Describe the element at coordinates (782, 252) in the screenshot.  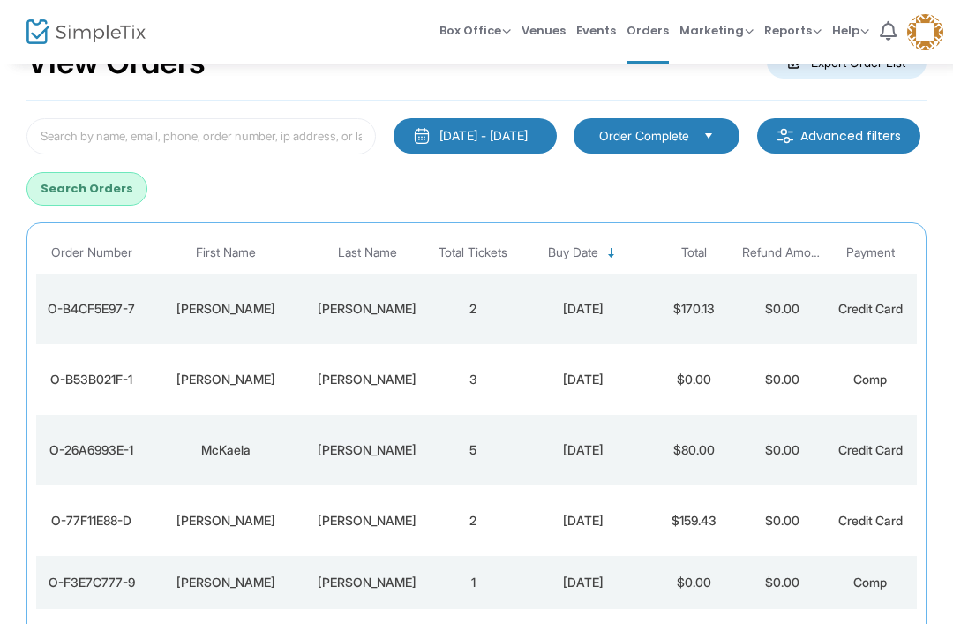
I see `th: Refund Amount` at that location.